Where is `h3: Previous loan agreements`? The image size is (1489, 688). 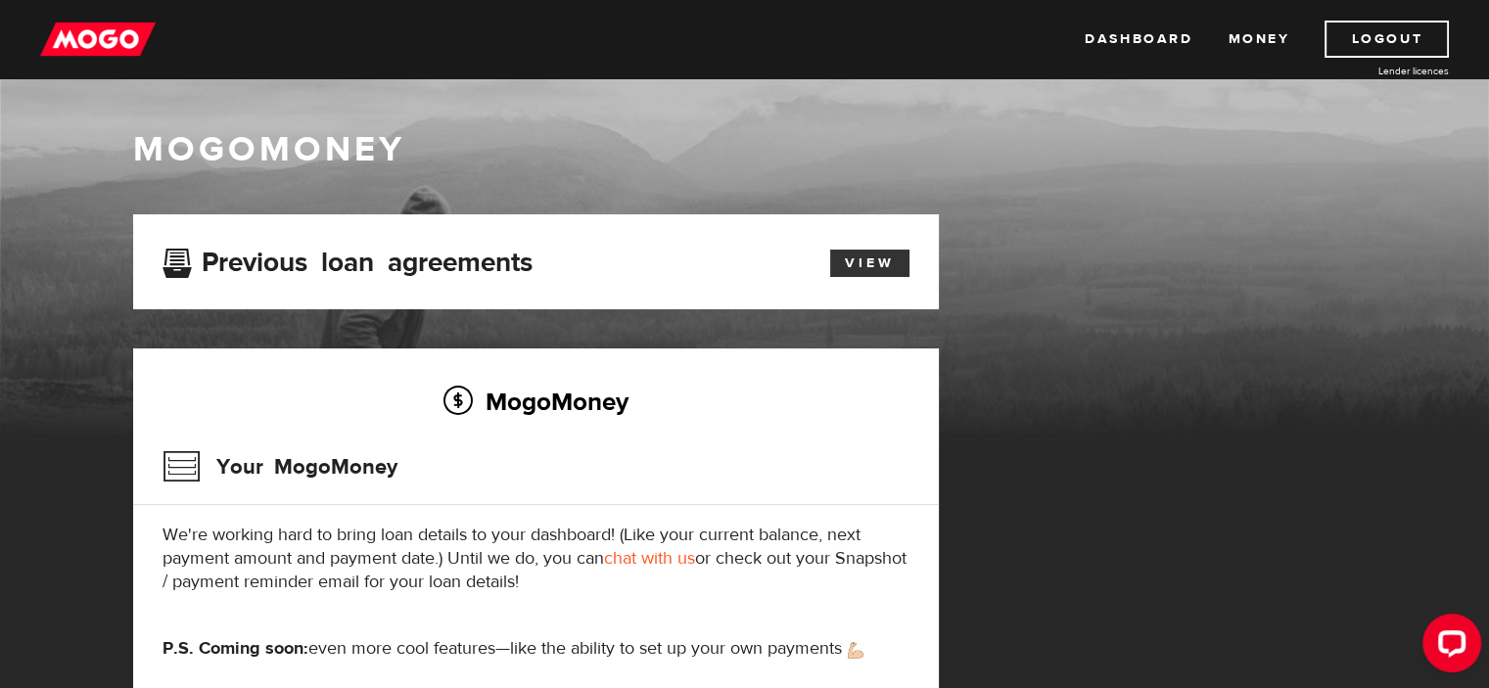
h3: Previous loan agreements is located at coordinates (348, 259).